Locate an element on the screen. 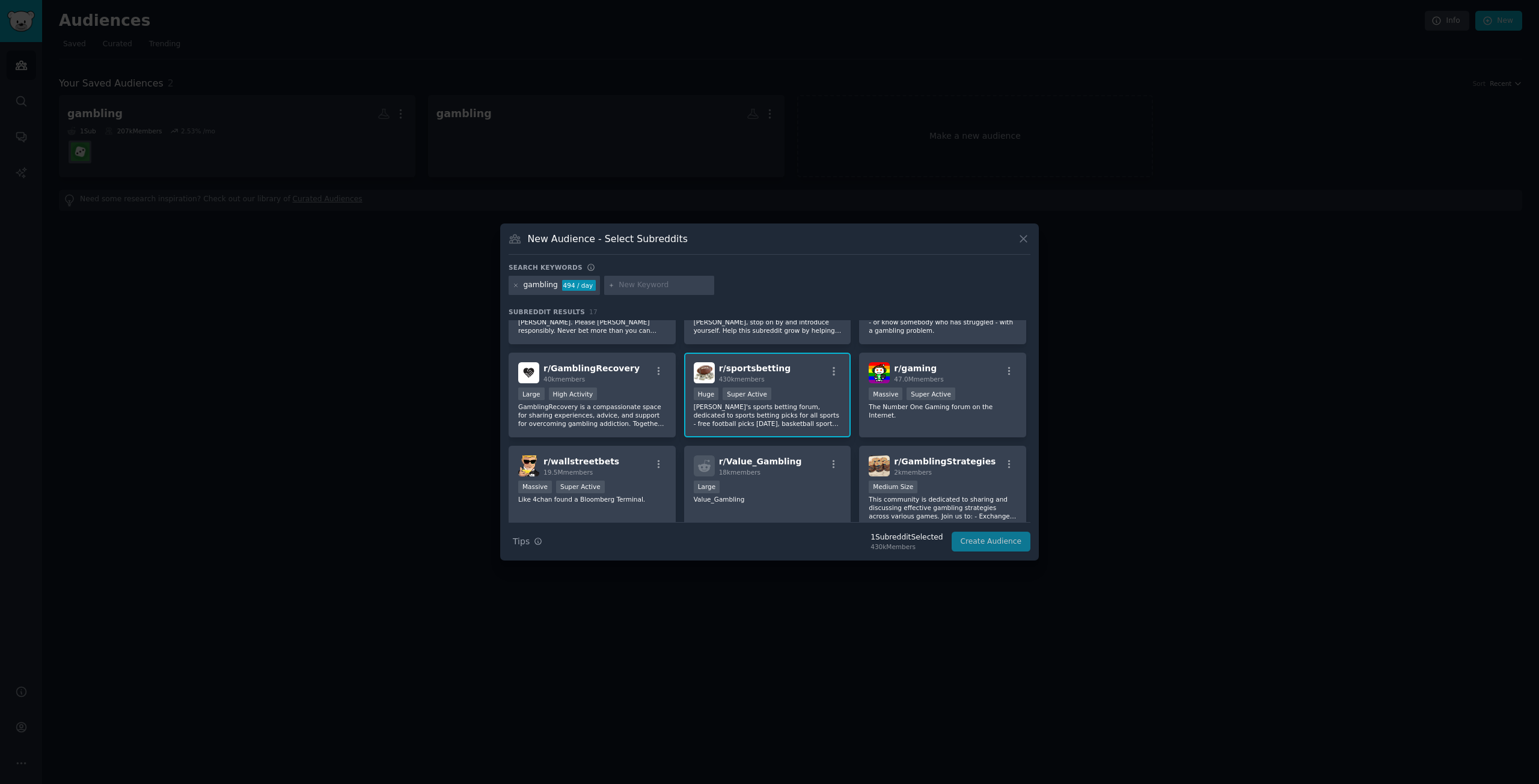  span: r/ Value_Gambling is located at coordinates (761, 461).